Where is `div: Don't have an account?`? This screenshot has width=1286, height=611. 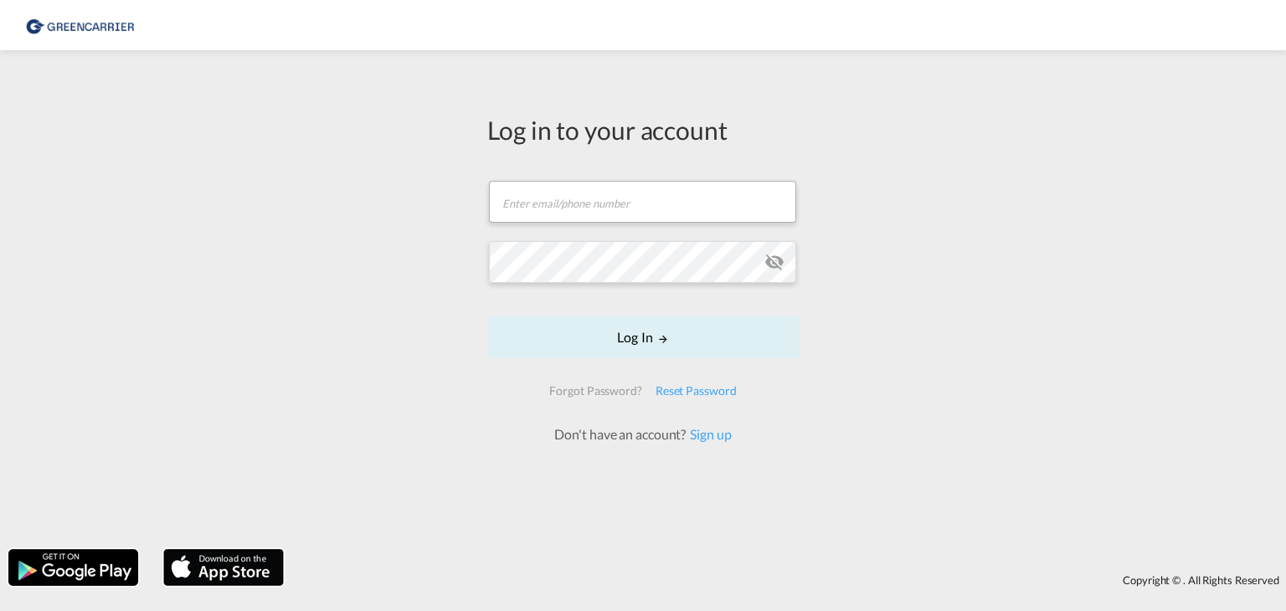
div: Don't have an account? is located at coordinates (642, 435).